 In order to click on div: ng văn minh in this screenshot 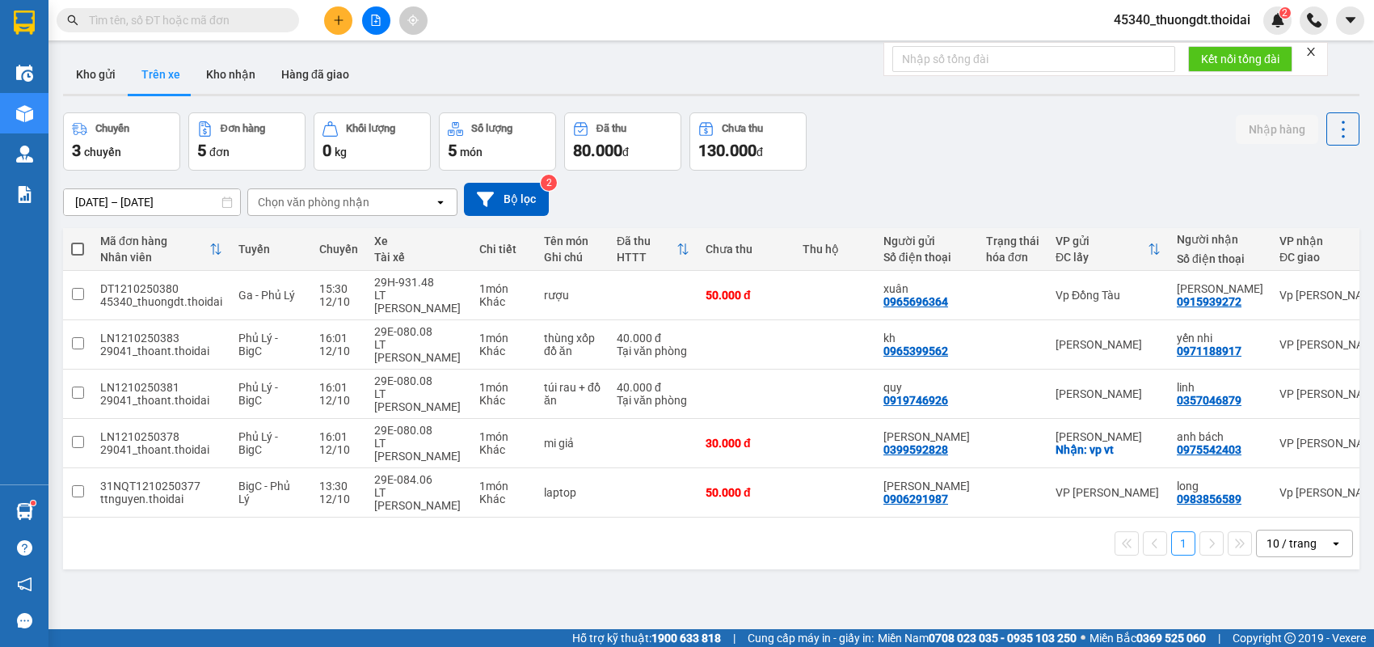, I will do `click(1220, 289)`.